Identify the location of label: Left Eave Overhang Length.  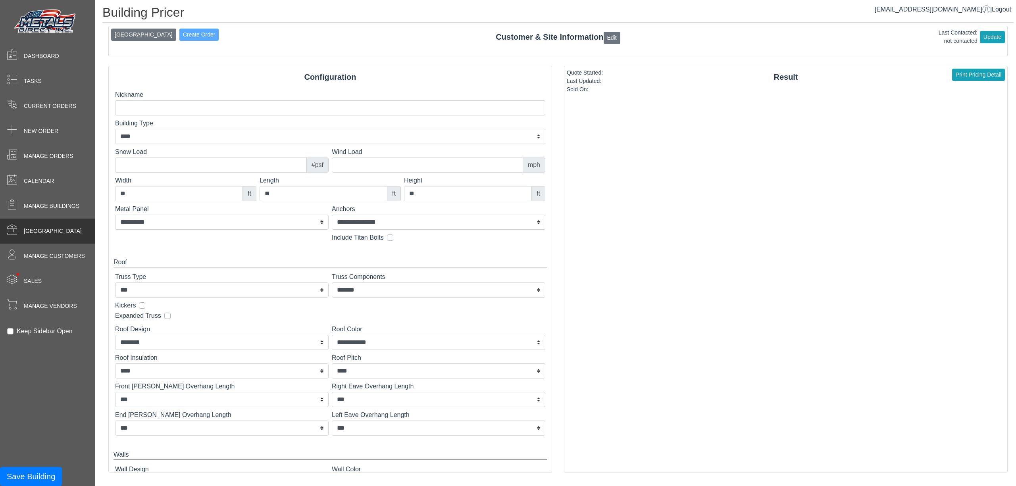
(439, 415).